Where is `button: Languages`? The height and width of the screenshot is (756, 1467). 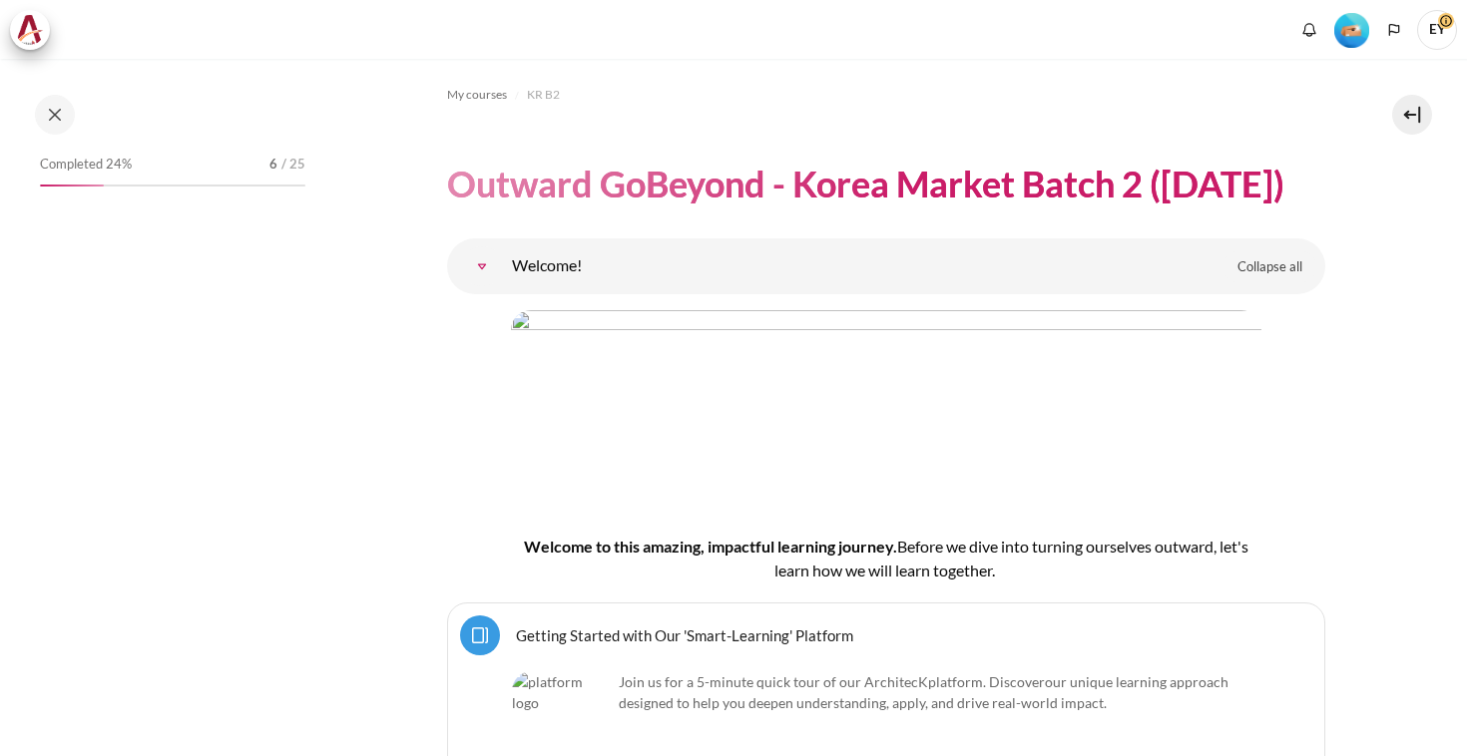 button: Languages is located at coordinates (1394, 30).